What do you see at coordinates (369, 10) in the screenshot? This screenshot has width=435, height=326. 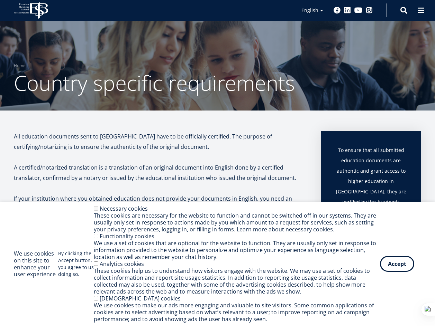 I see `a: Instagram` at bounding box center [369, 10].